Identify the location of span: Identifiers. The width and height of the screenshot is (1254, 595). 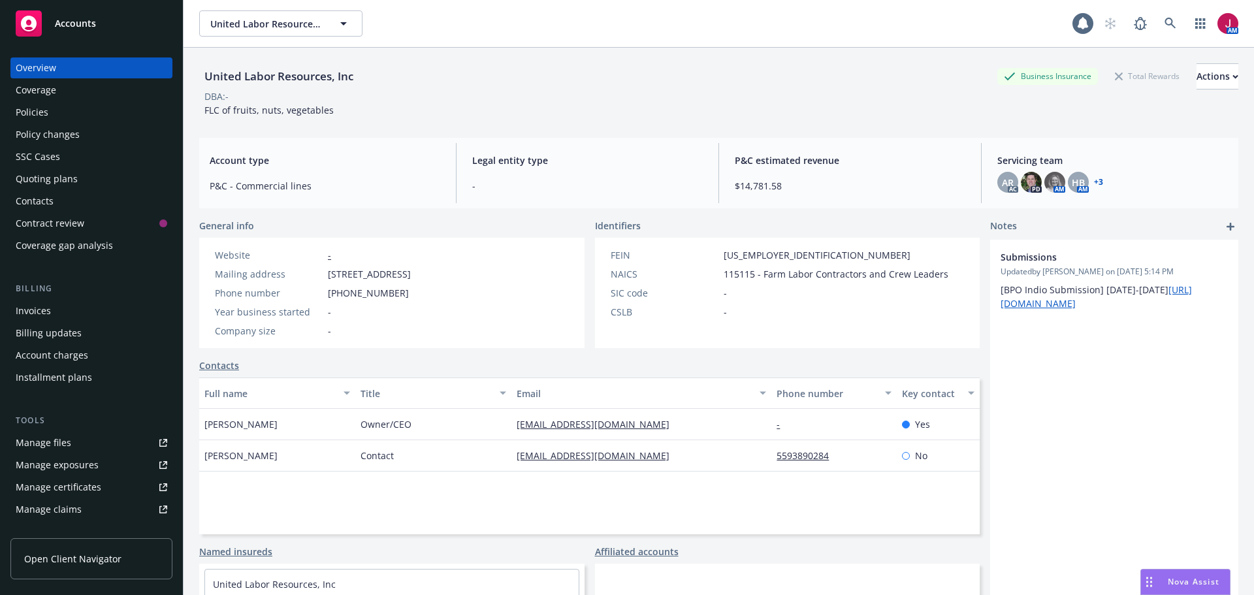
(618, 225).